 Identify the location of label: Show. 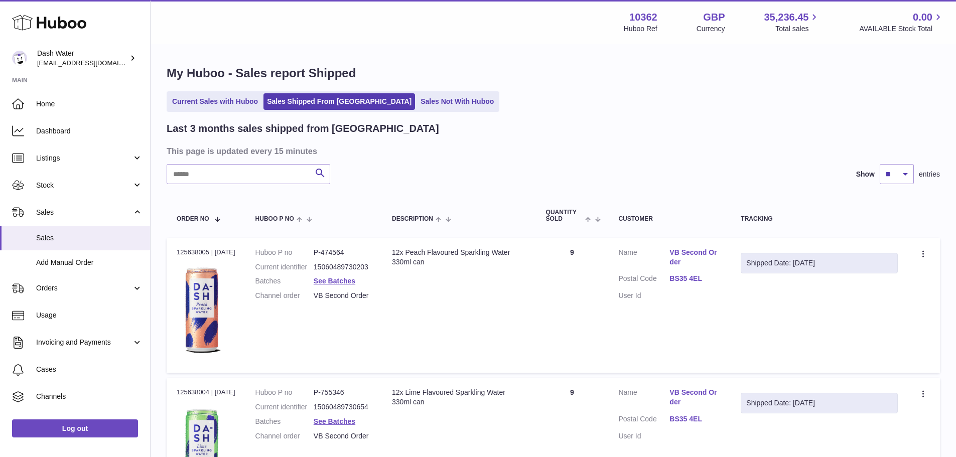
(865, 174).